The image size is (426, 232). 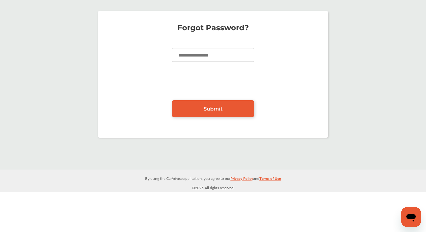 What do you see at coordinates (213, 108) in the screenshot?
I see `a: Submit` at bounding box center [213, 108].